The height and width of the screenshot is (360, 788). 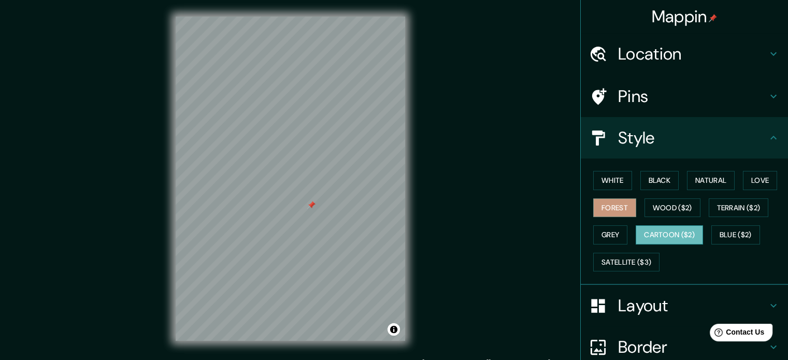 I want to click on button: Natural, so click(x=711, y=180).